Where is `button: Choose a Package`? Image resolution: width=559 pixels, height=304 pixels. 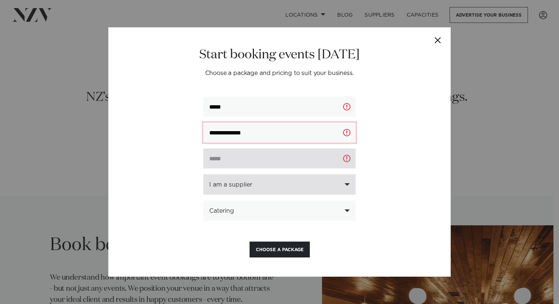
button: Choose a Package is located at coordinates (279, 249).